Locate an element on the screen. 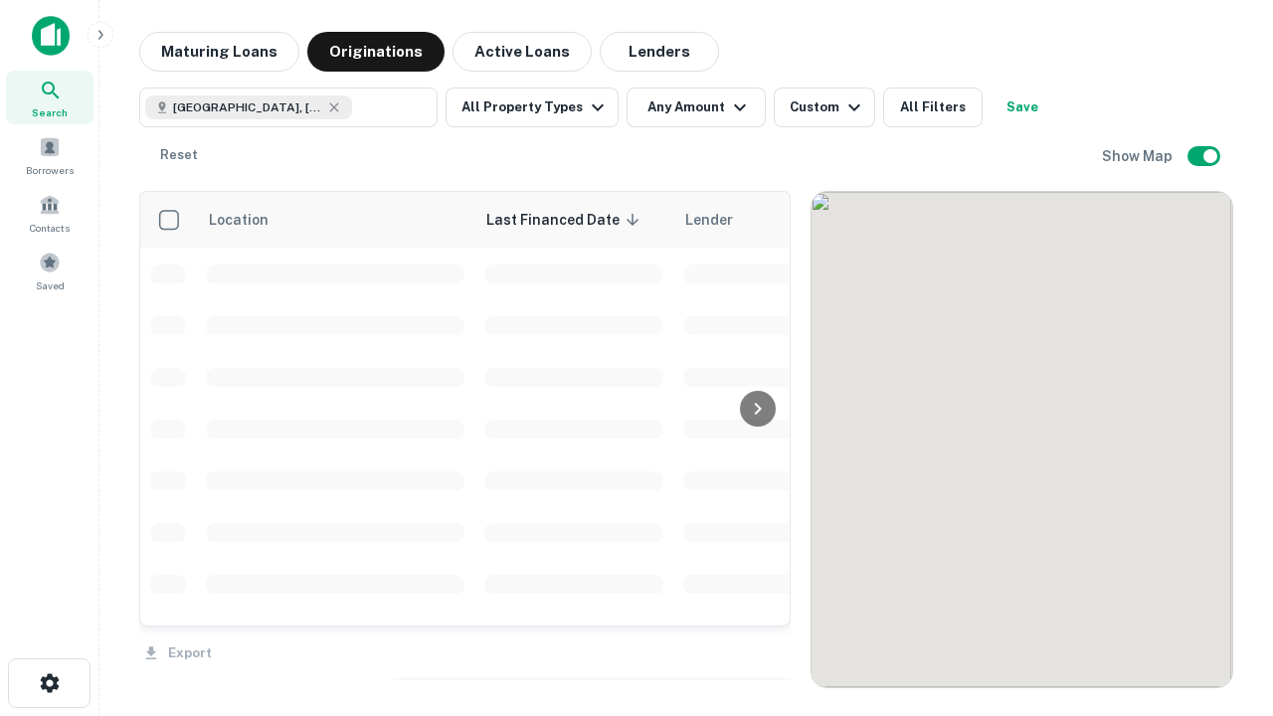 Image resolution: width=1273 pixels, height=716 pixels. span: Contacts is located at coordinates (50, 228).